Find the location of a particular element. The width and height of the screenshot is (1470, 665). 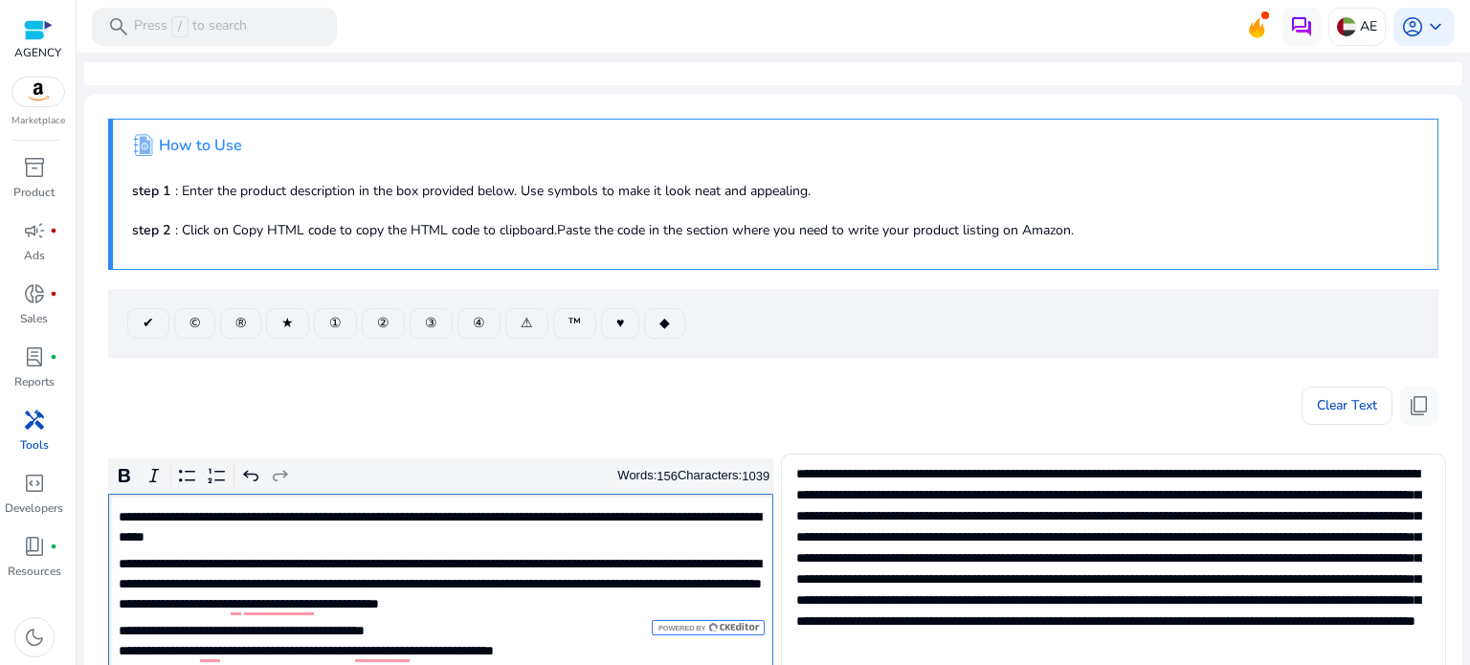

div: Words: Characters: is located at coordinates (693, 475).